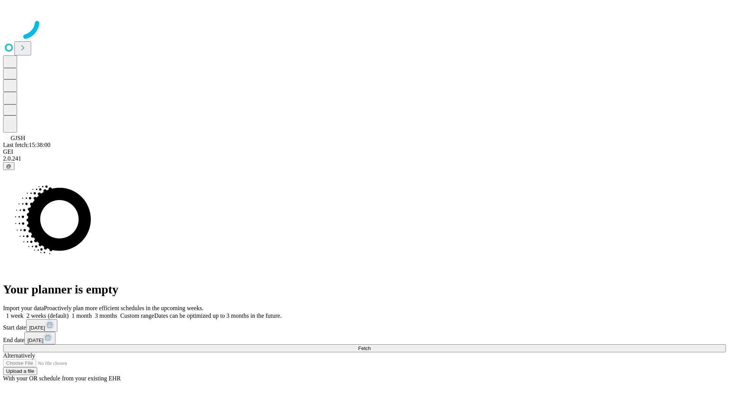  What do you see at coordinates (47, 315) in the screenshot?
I see `span: 2 weeks (default)` at bounding box center [47, 315].